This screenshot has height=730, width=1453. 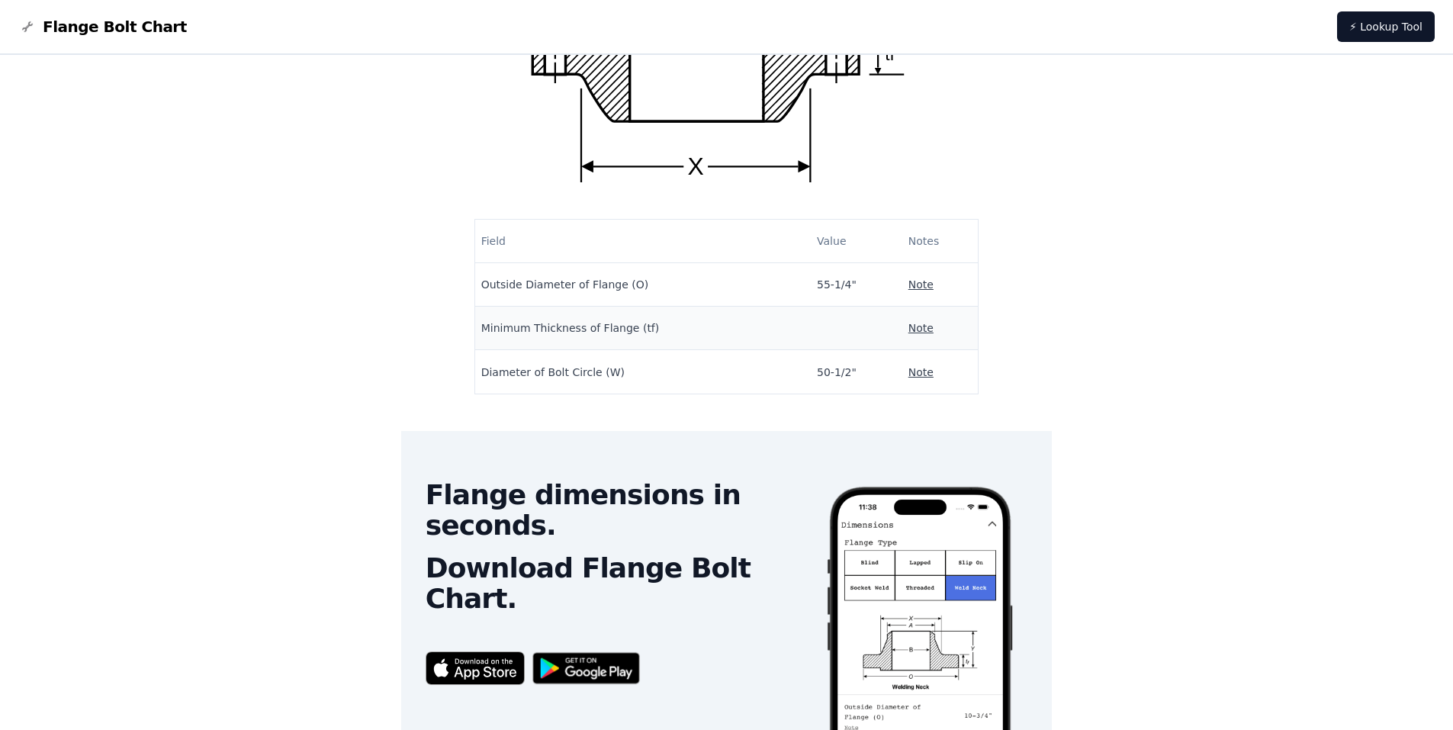 I want to click on th: Notes, so click(x=940, y=241).